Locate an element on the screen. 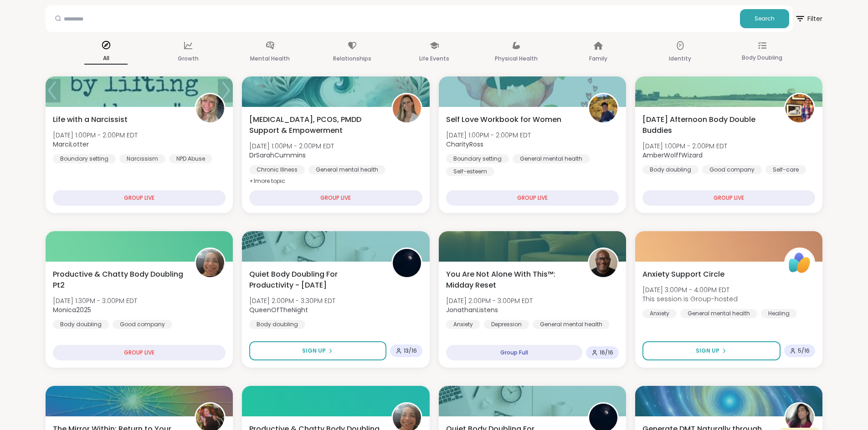 The height and width of the screenshot is (430, 868). p: Identity is located at coordinates (679, 59).